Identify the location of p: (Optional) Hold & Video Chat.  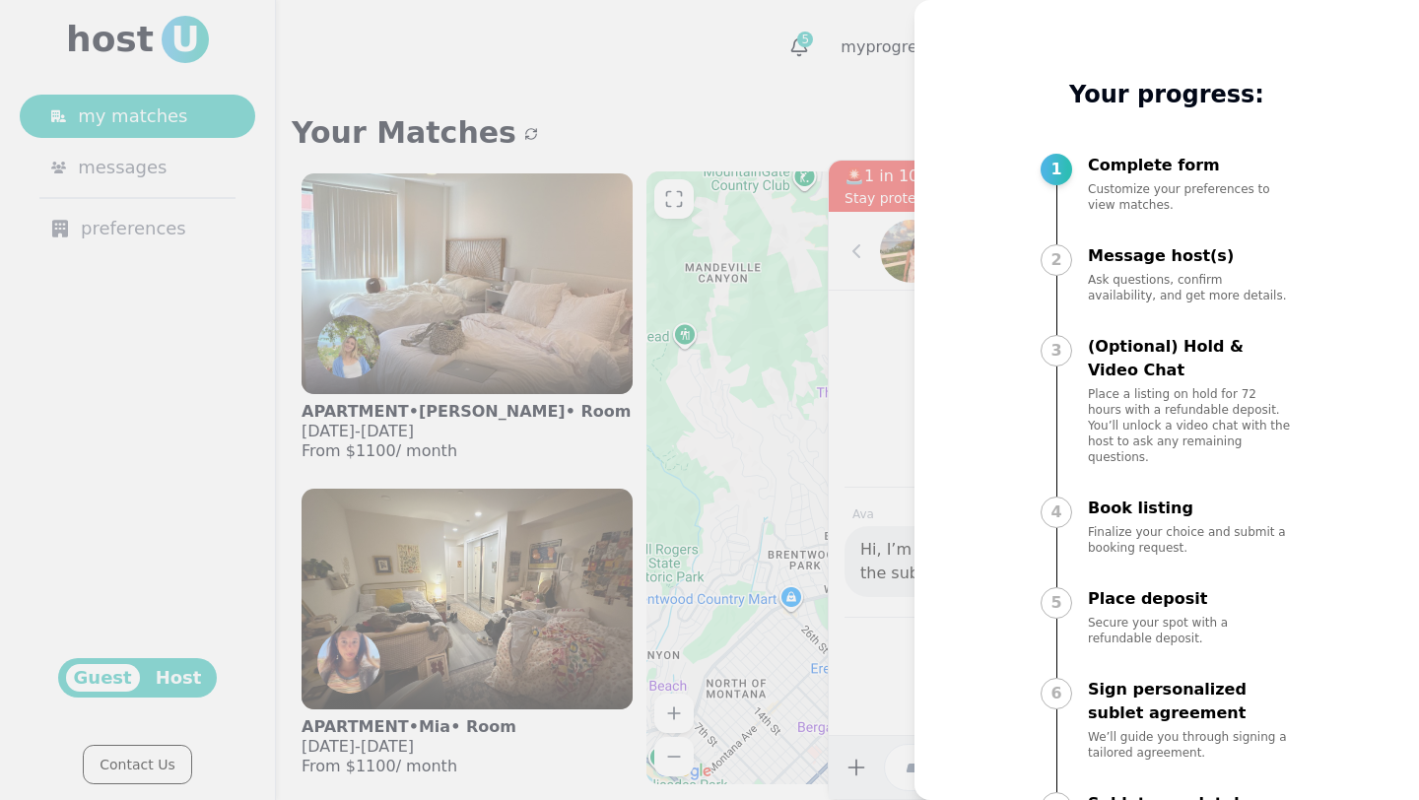
(1191, 359).